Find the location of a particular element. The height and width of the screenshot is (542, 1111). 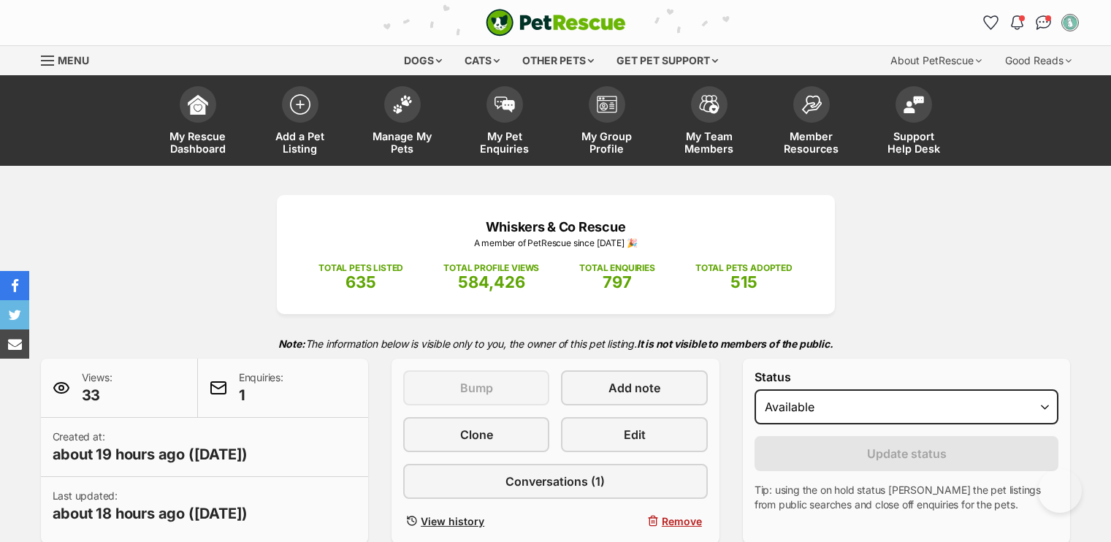

ul: Account quick links is located at coordinates (1030, 23).